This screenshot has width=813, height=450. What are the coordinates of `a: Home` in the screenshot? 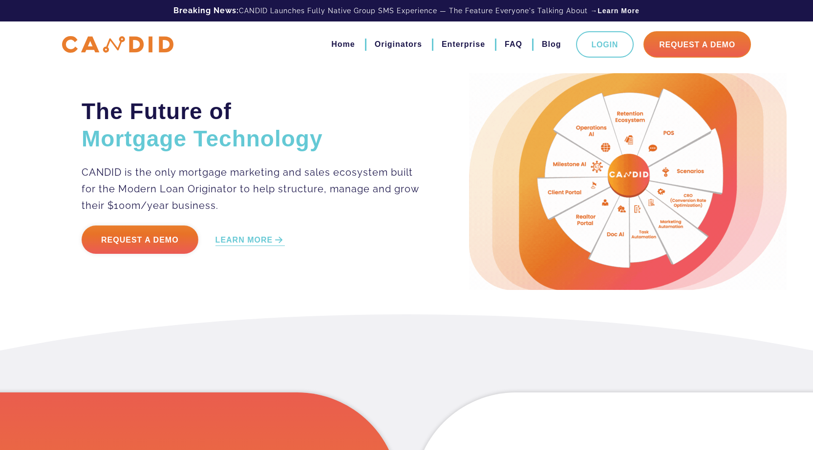 It's located at (343, 44).